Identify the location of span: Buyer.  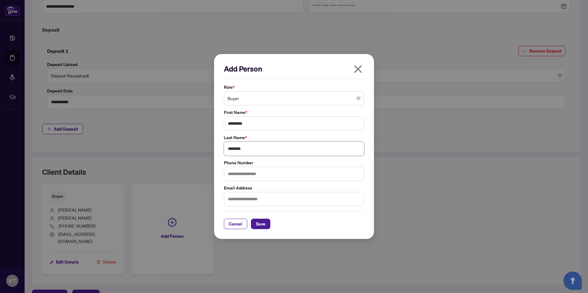
(294, 98).